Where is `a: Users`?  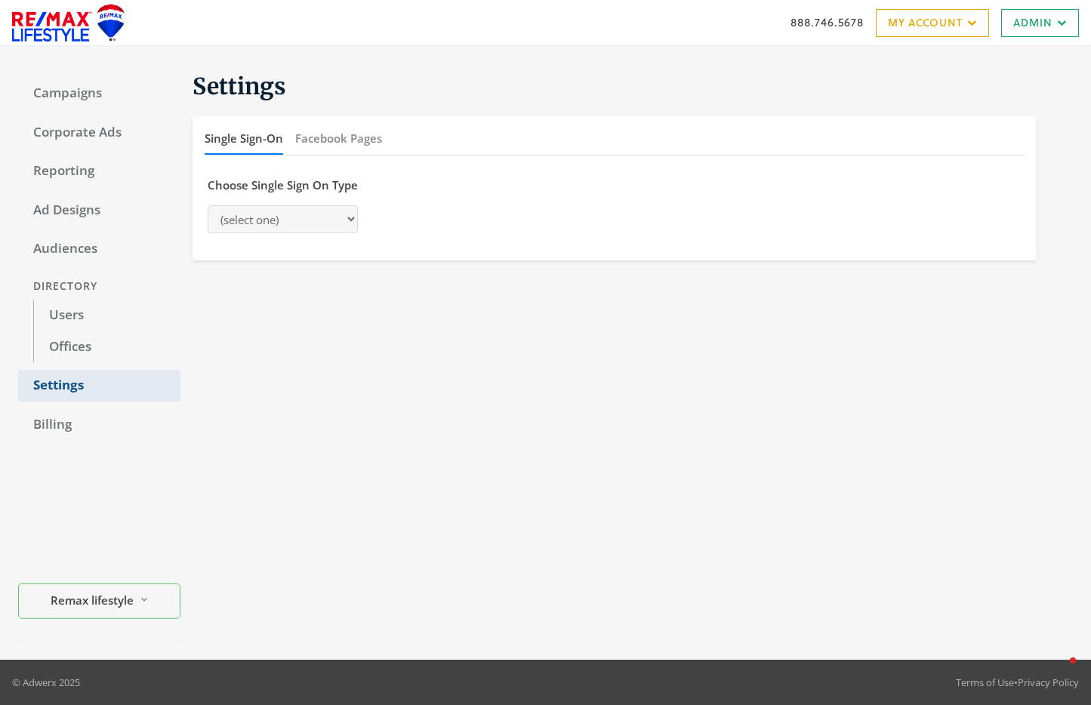
a: Users is located at coordinates (106, 316).